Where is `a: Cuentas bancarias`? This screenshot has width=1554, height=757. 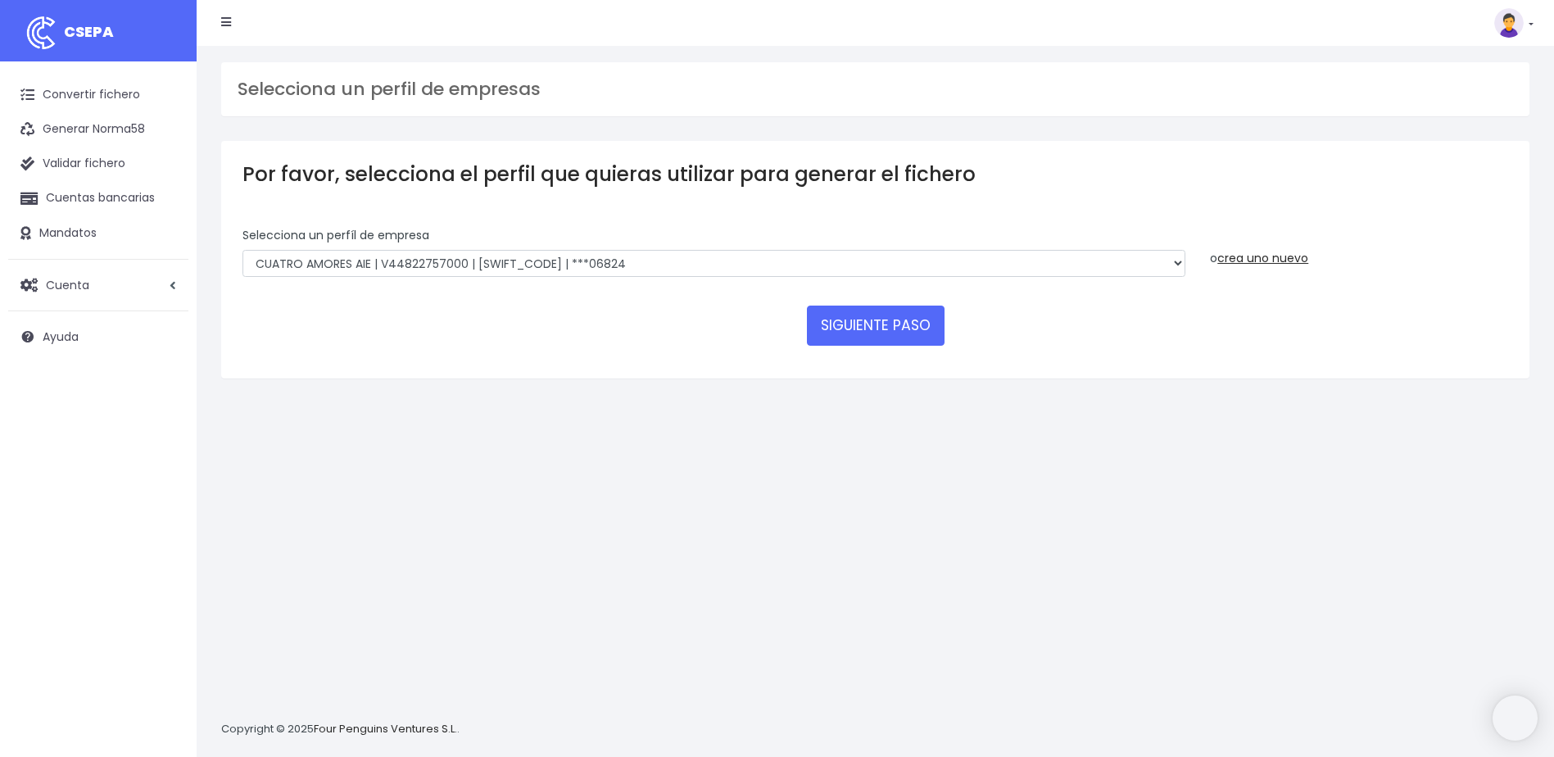 a: Cuentas bancarias is located at coordinates (98, 198).